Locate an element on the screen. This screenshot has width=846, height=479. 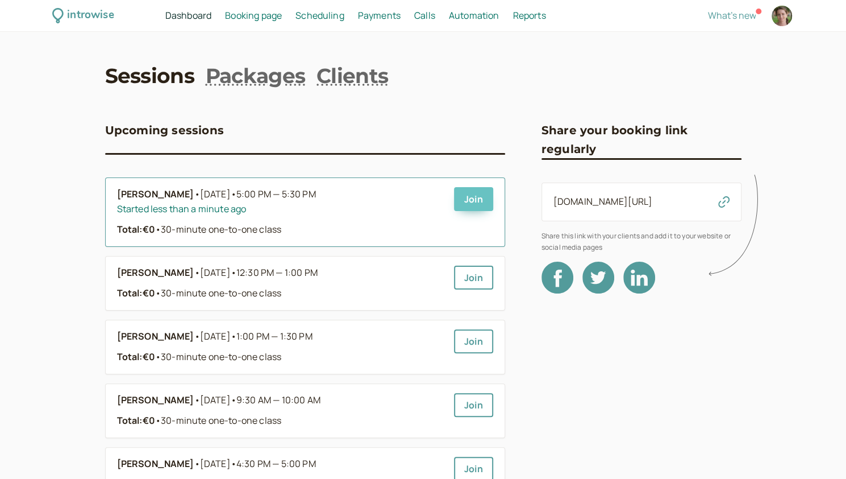
a: Scheduling is located at coordinates (320, 16).